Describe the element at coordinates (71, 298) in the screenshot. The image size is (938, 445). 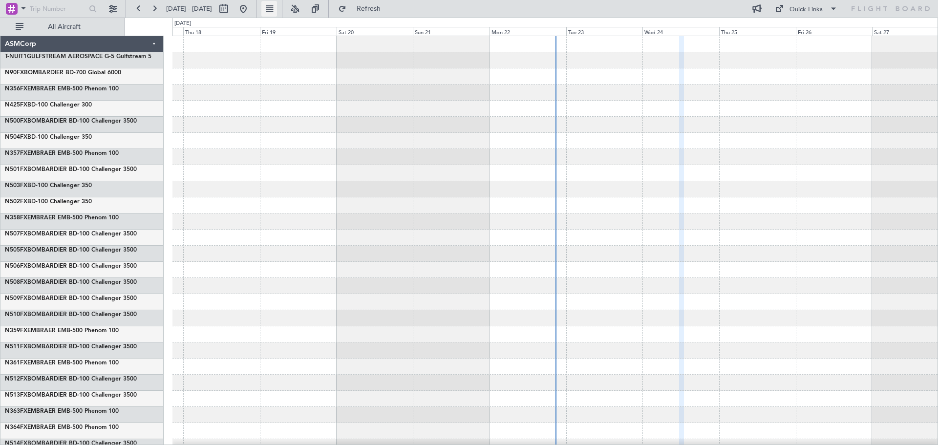
I see `a: N509FXBOMBARDIER BD-100 Challenger 3500` at that location.